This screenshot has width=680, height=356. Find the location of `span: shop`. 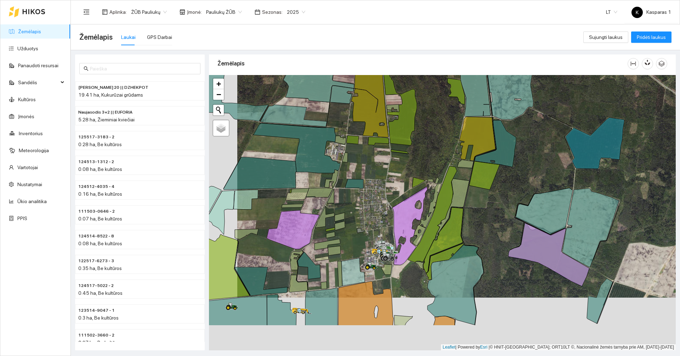

span: shop is located at coordinates (182, 12).